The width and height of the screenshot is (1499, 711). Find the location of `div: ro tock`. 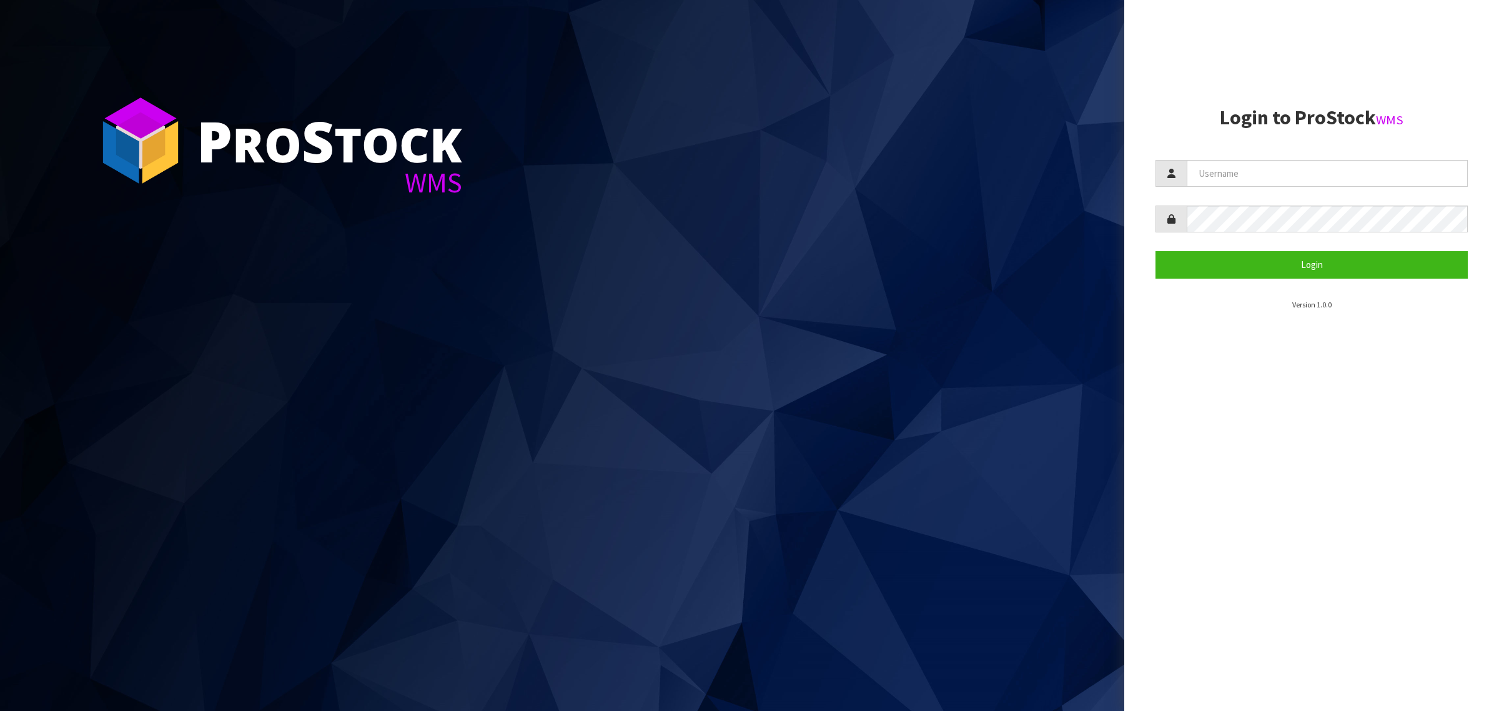

div: ro tock is located at coordinates (329, 141).